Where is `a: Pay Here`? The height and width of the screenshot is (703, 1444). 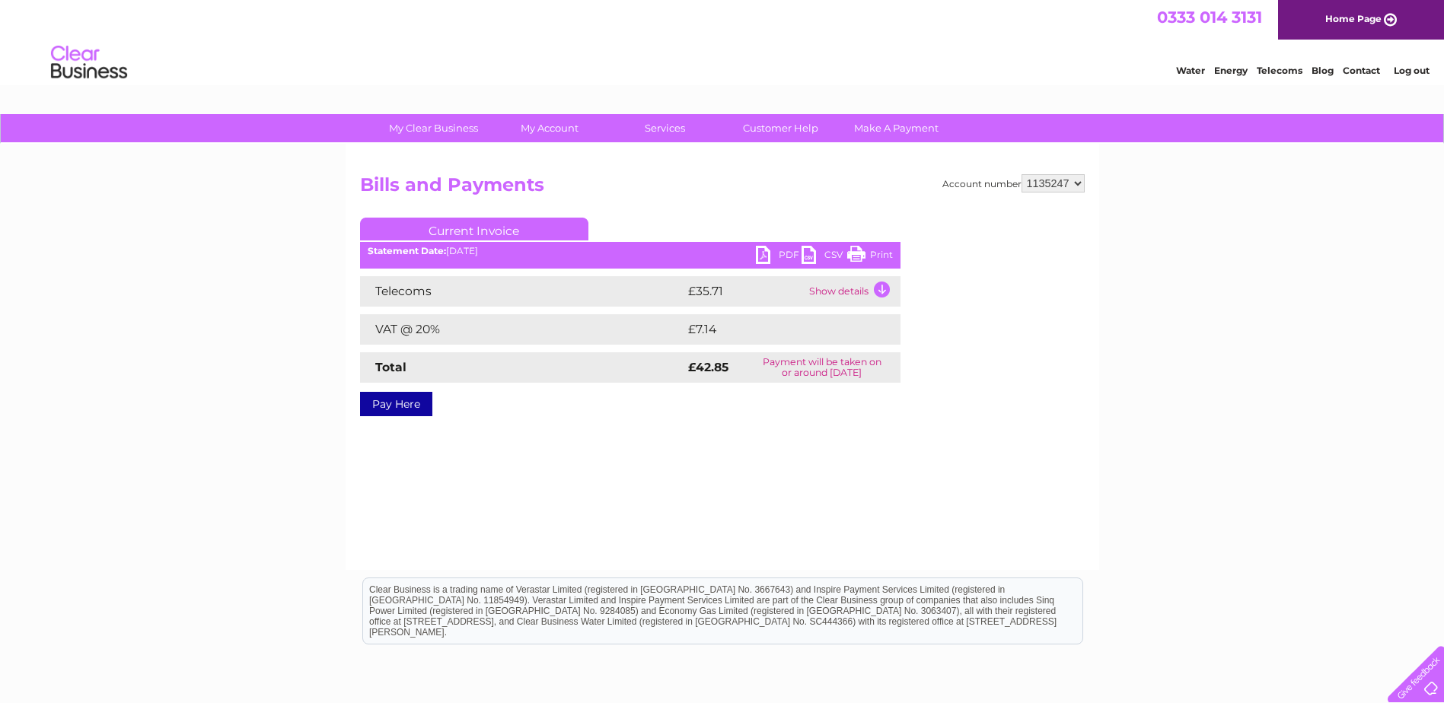 a: Pay Here is located at coordinates (396, 404).